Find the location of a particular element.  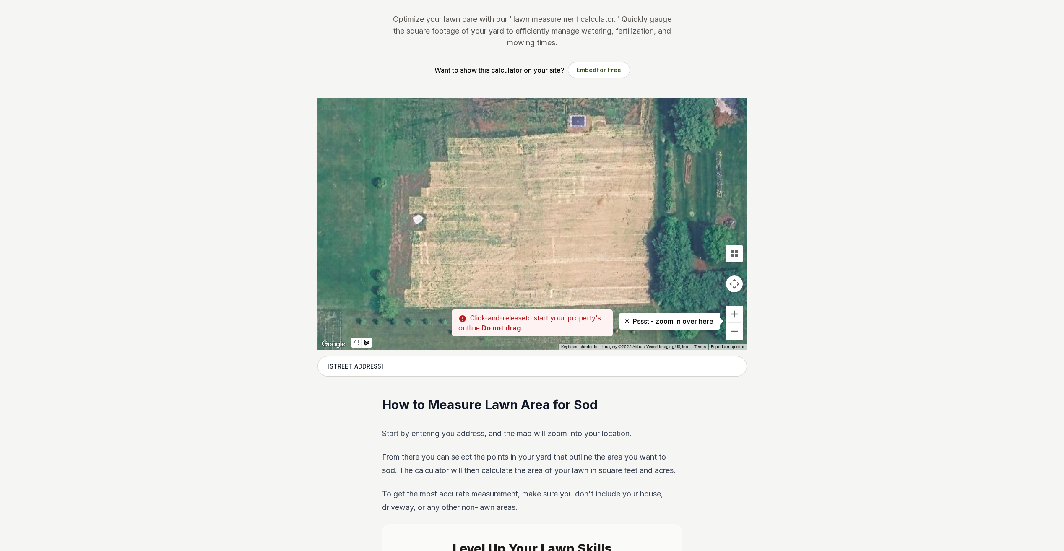

p: Pssst - zoom in over here is located at coordinates (670, 321).